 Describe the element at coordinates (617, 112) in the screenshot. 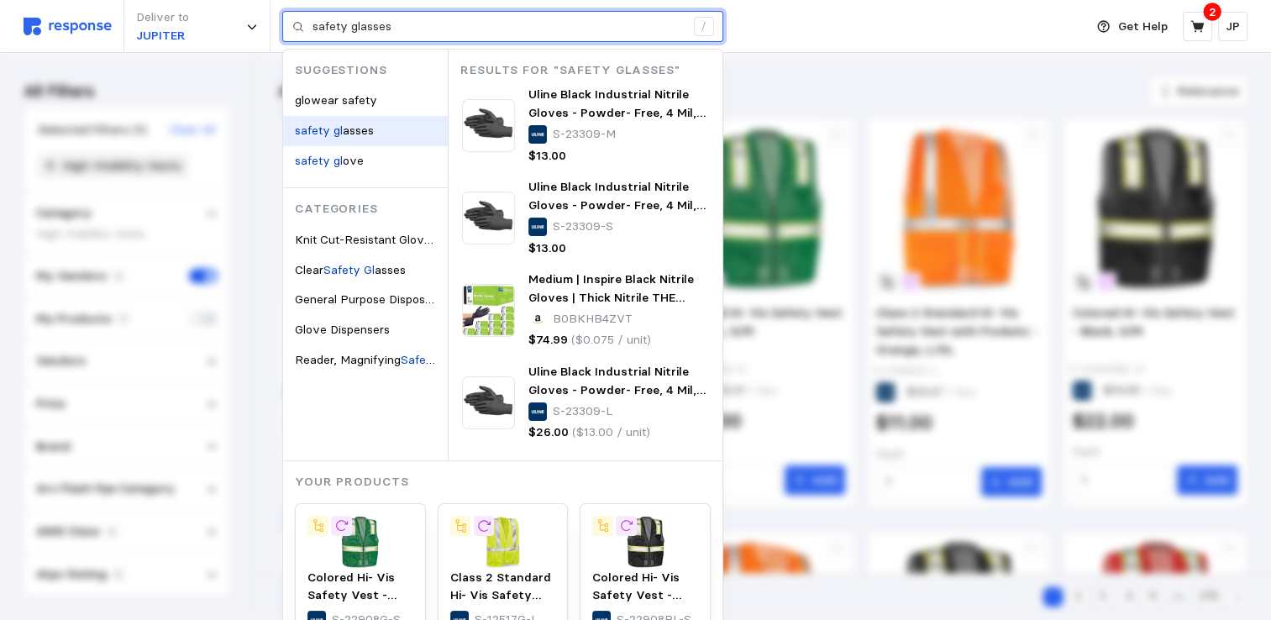

I see `span: Uline Black Industrial Nitrile Gloves - Powder- Free, 4 Mil, Medium` at that location.